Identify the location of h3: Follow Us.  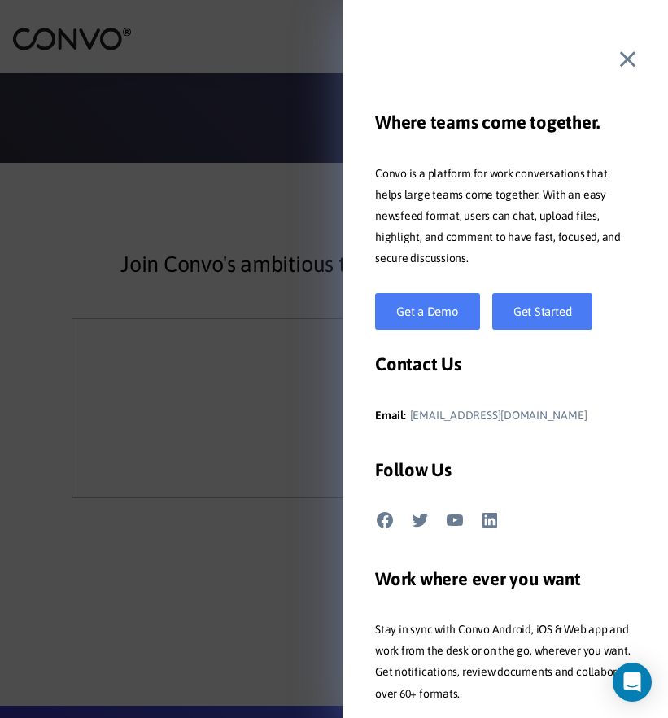
(505, 476).